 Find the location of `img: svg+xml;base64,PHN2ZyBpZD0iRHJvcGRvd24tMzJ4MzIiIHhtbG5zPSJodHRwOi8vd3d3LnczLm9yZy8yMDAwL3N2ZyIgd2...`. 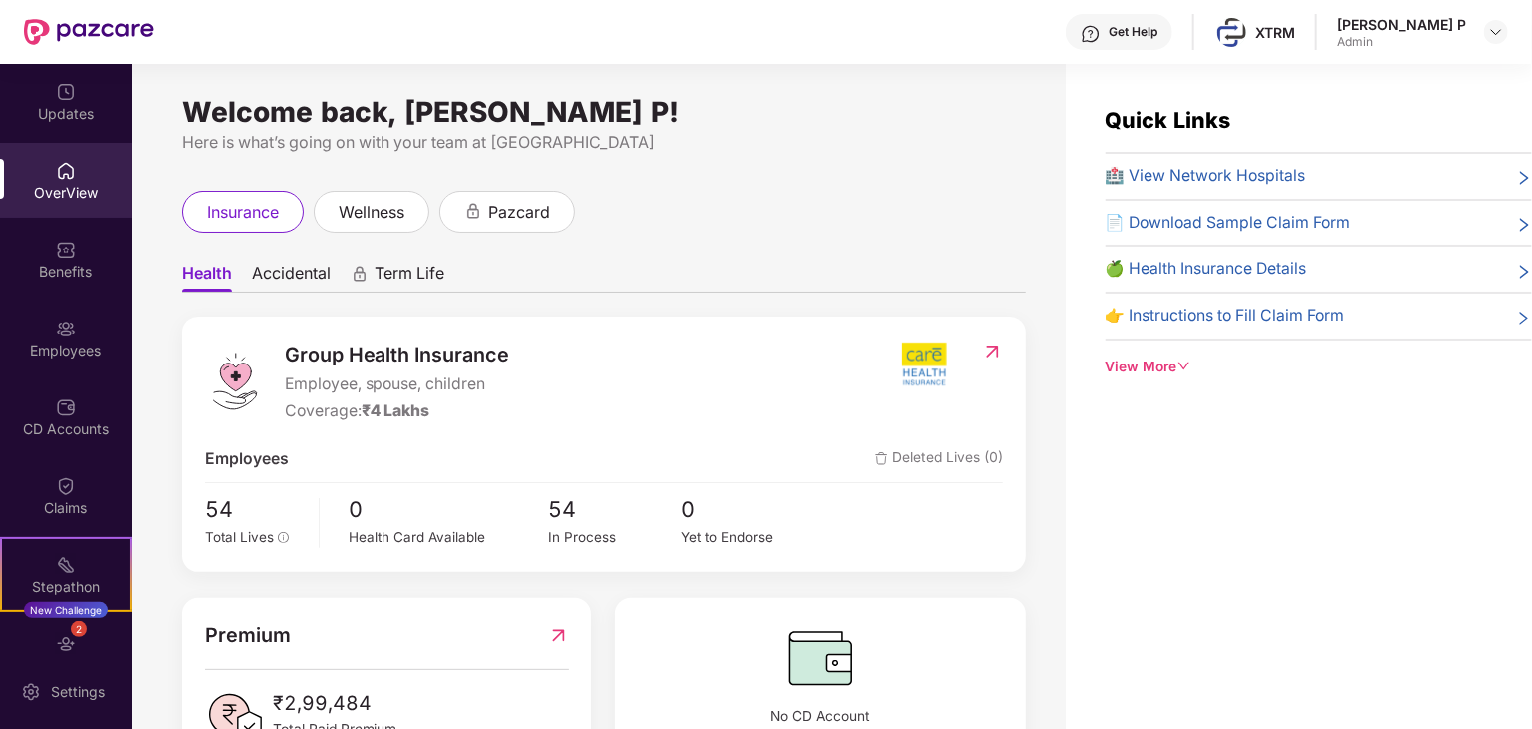

img: svg+xml;base64,PHN2ZyBpZD0iRHJvcGRvd24tMzJ4MzIiIHhtbG5zPSJodHRwOi8vd3d3LnczLm9yZy8yMDAwL3N2ZyIgd2... is located at coordinates (1496, 32).